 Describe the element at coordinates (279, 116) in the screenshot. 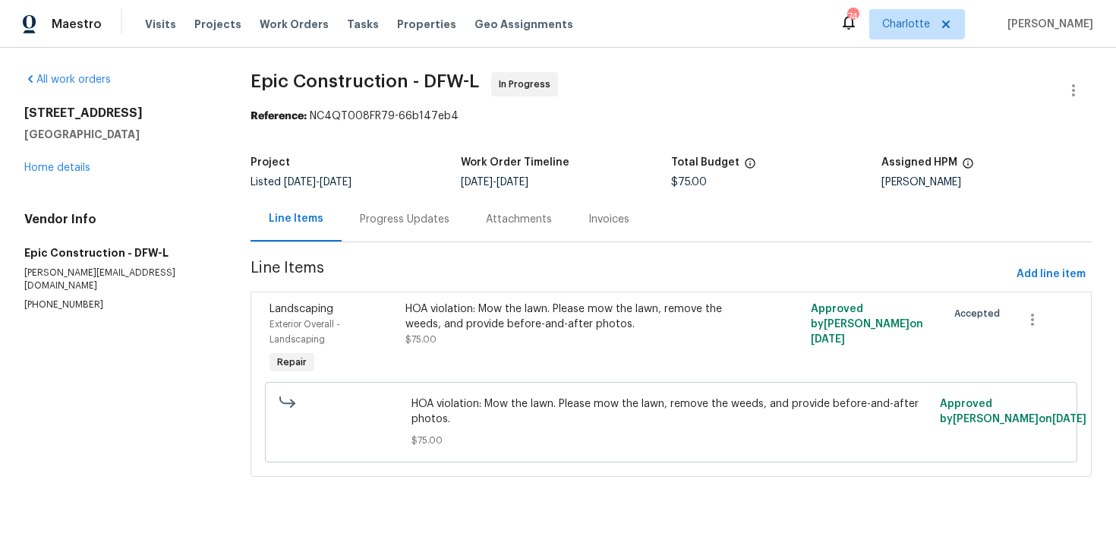

I see `b: Reference:` at that location.